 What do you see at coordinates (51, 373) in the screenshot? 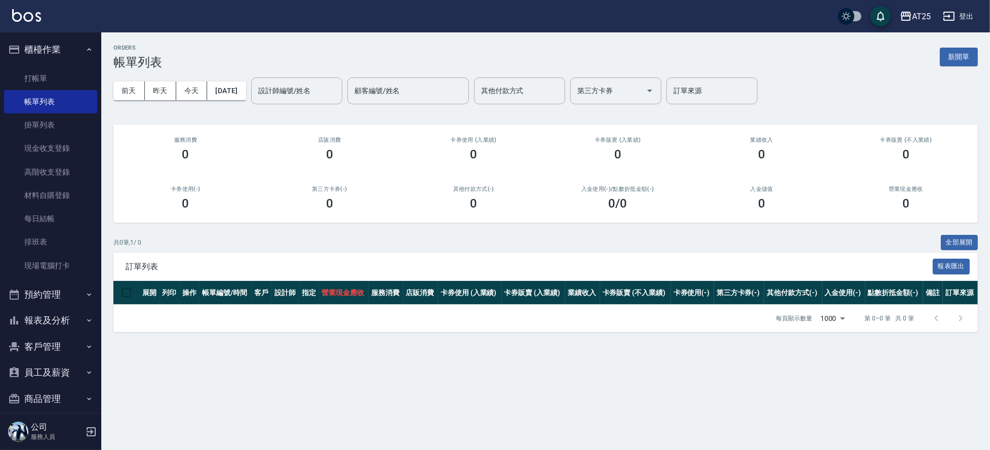
I see `button: 員工及薪資` at bounding box center [51, 373].